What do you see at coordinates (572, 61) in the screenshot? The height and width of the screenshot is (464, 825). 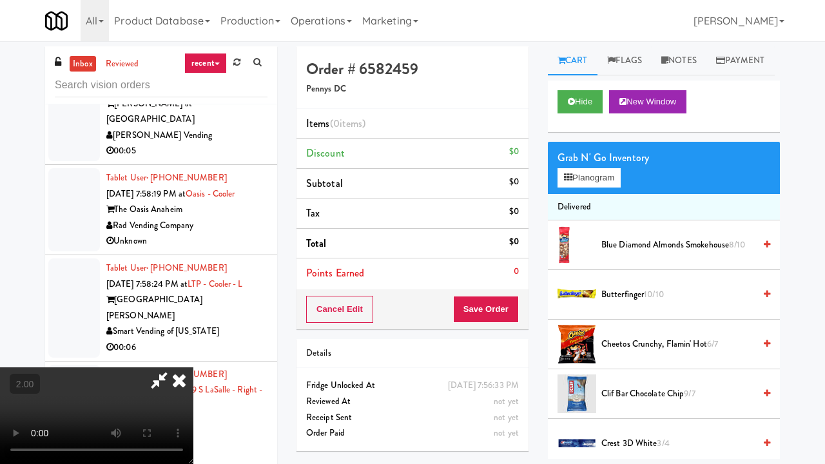 I see `a: Cart` at bounding box center [572, 61].